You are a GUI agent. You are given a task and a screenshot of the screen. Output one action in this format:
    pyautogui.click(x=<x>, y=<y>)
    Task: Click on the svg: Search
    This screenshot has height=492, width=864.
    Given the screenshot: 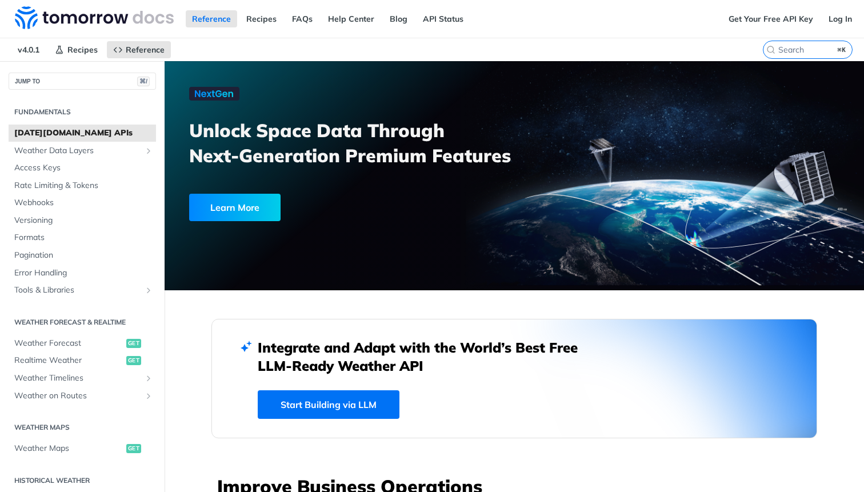 What is the action you would take?
    pyautogui.click(x=771, y=50)
    